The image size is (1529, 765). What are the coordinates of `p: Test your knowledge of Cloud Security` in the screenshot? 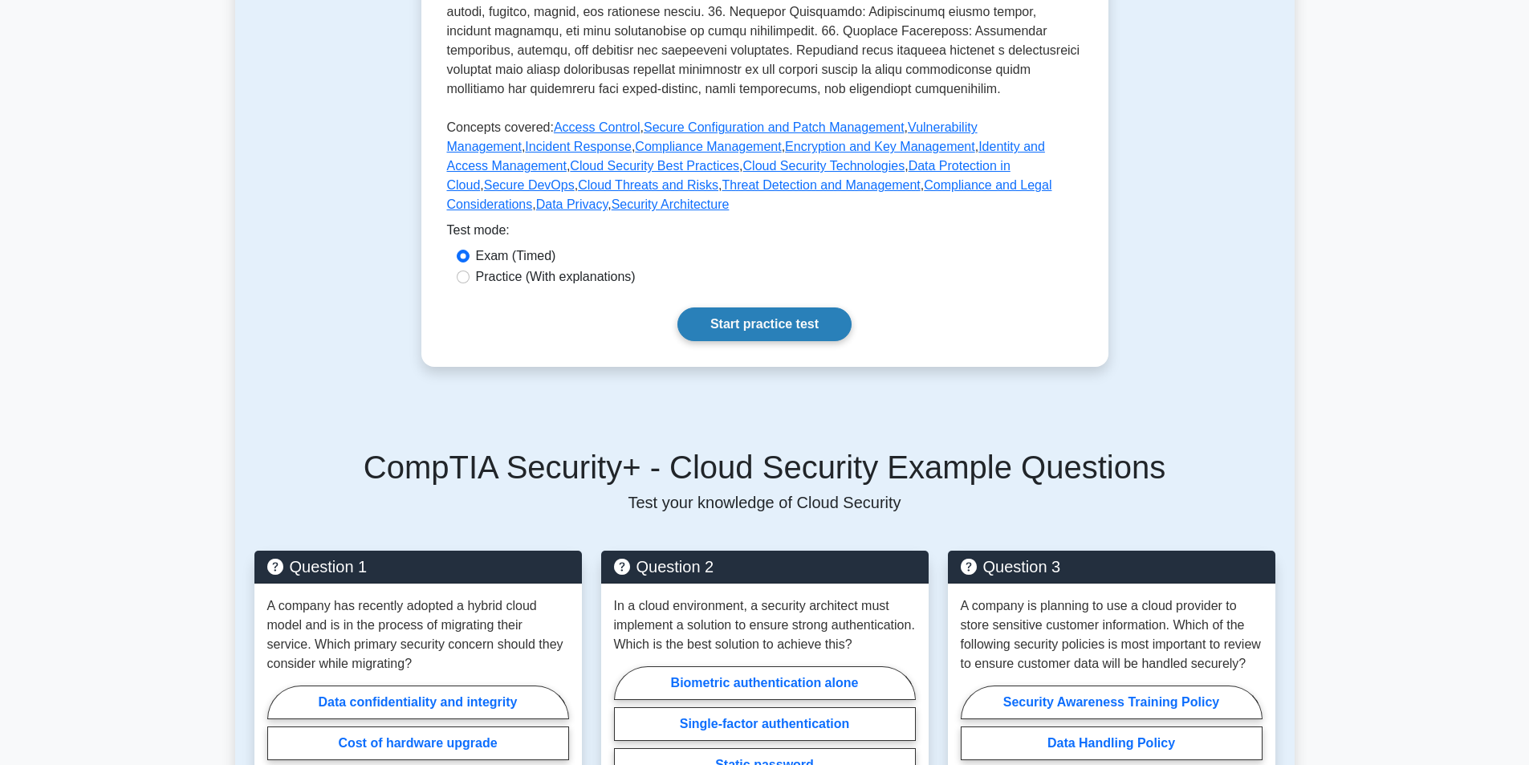 It's located at (765, 502).